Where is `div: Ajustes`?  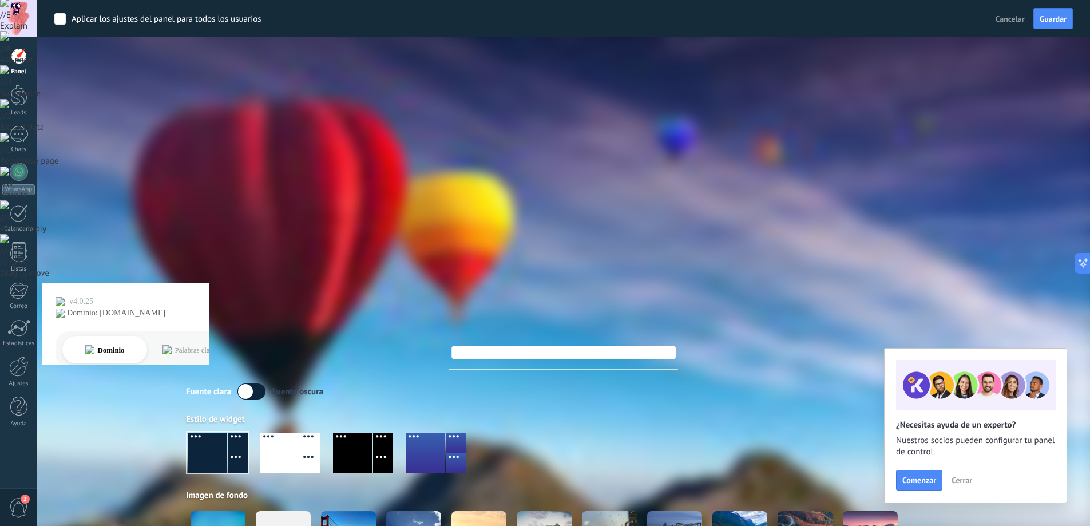
div: Ajustes is located at coordinates (19, 383).